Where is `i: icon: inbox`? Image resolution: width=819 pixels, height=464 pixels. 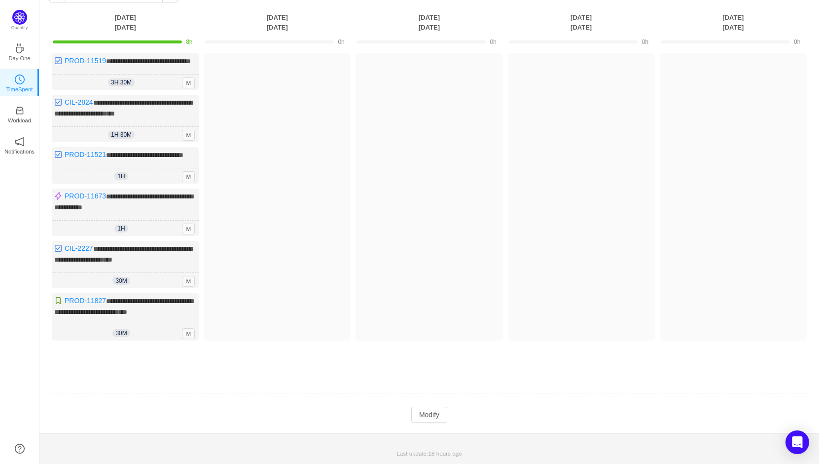 i: icon: inbox is located at coordinates (20, 110).